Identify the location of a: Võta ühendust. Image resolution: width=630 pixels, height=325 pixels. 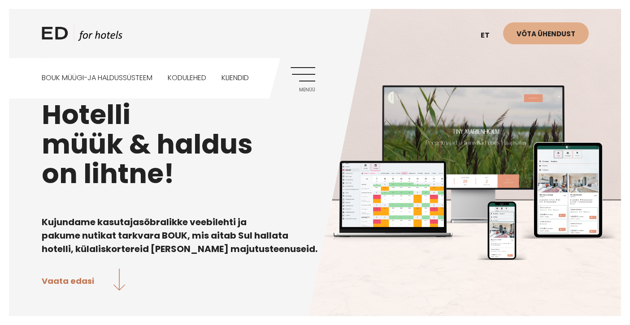
(545, 33).